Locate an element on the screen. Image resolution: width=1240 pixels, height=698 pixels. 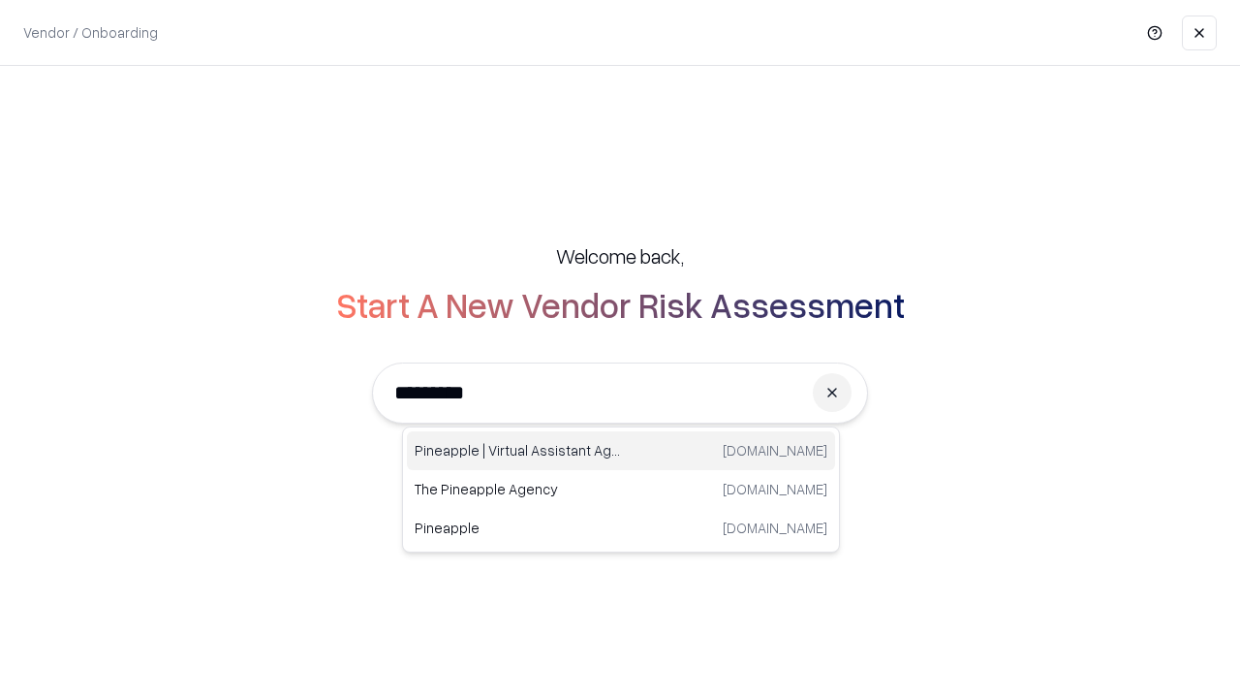
p: Pineapple is located at coordinates (517, 527).